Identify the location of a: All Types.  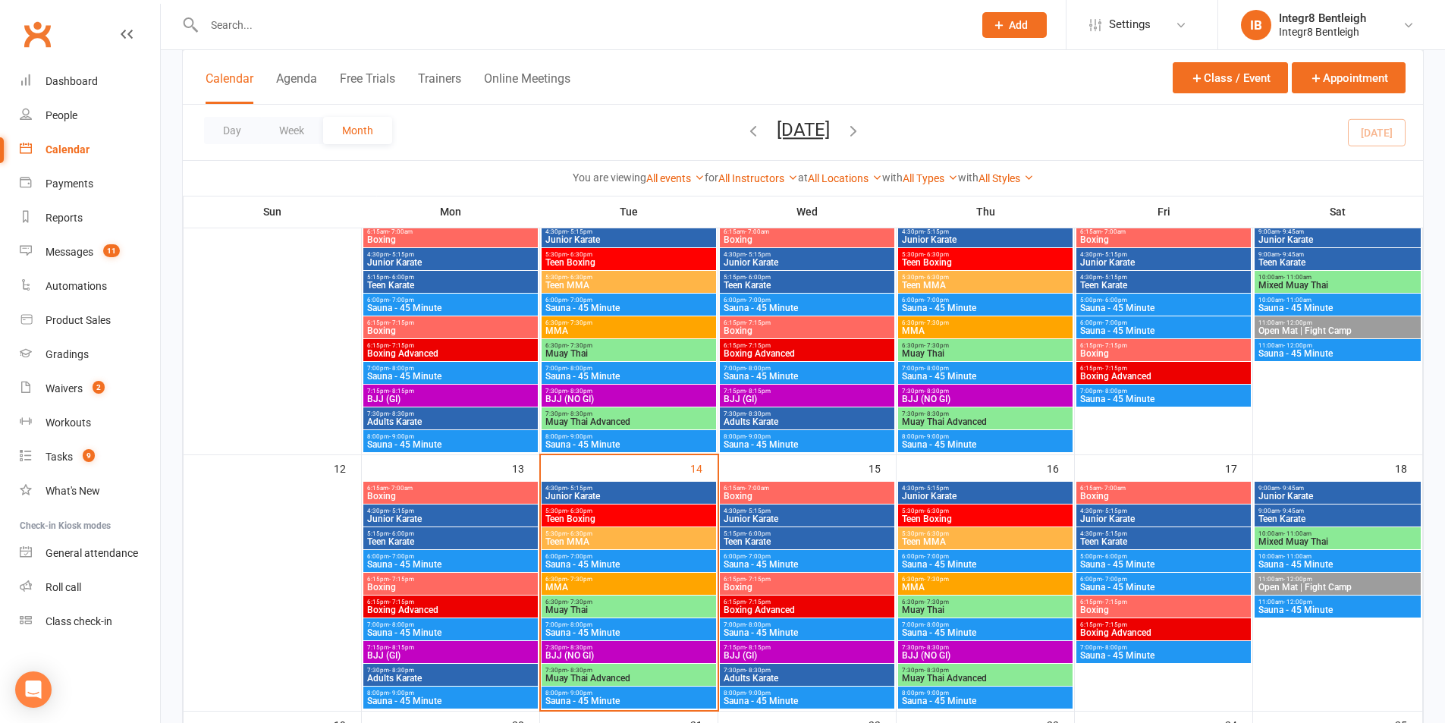
(930, 178).